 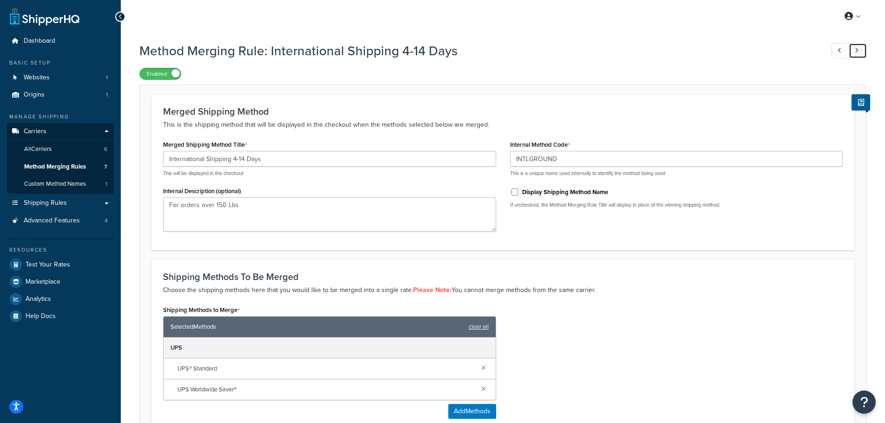 I want to click on span: Help Docs, so click(x=40, y=316).